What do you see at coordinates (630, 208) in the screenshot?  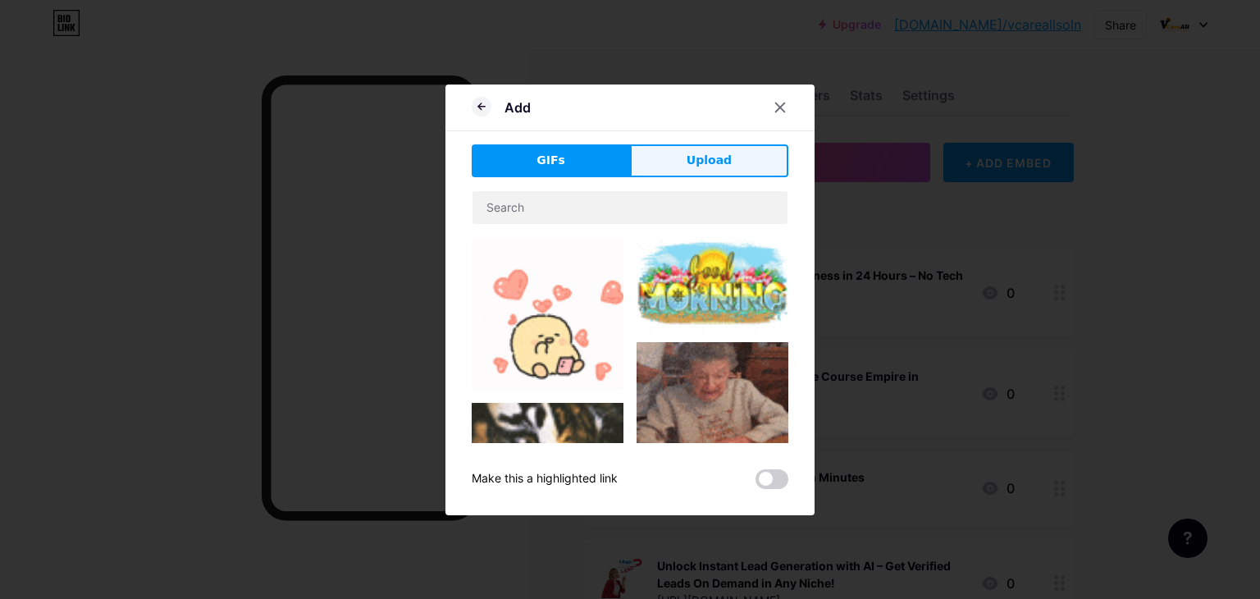 I see `input: Search` at bounding box center [630, 208].